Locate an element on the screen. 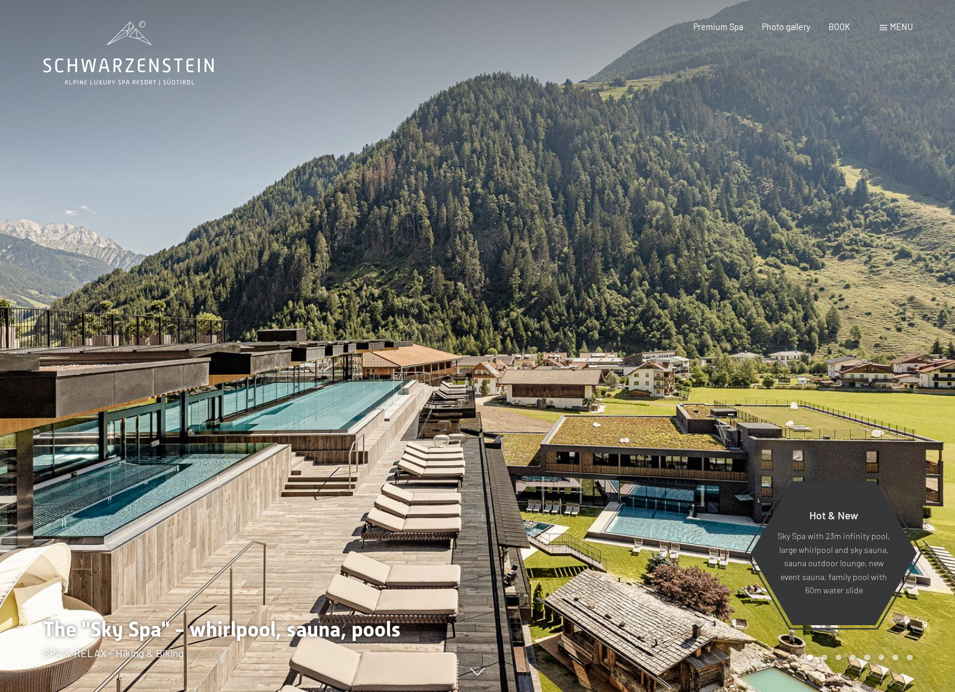  font: menu is located at coordinates (901, 26).